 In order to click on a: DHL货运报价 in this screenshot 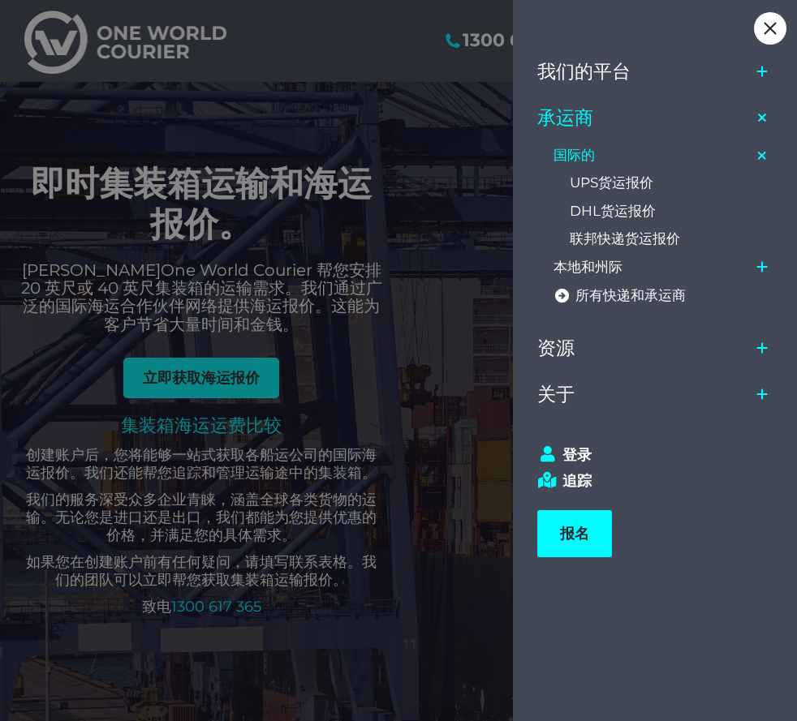, I will do `click(672, 211)`.